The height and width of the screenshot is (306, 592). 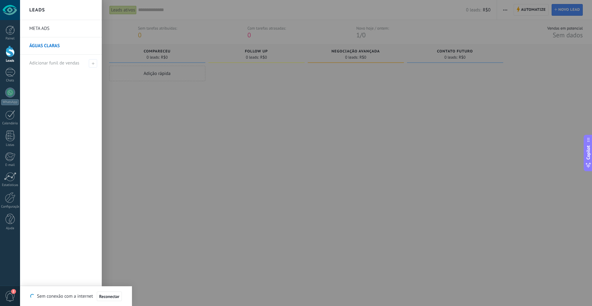 What do you see at coordinates (61, 295) in the screenshot?
I see `a: Todos os leads` at bounding box center [61, 295].